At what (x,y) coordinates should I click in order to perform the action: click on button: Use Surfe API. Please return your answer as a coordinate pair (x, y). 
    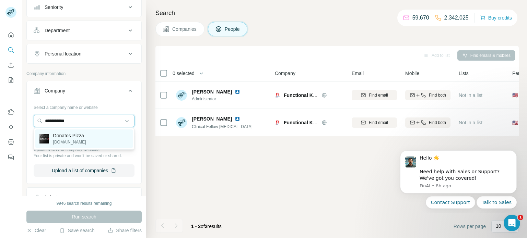
    Looking at the image, I should click on (11, 127).